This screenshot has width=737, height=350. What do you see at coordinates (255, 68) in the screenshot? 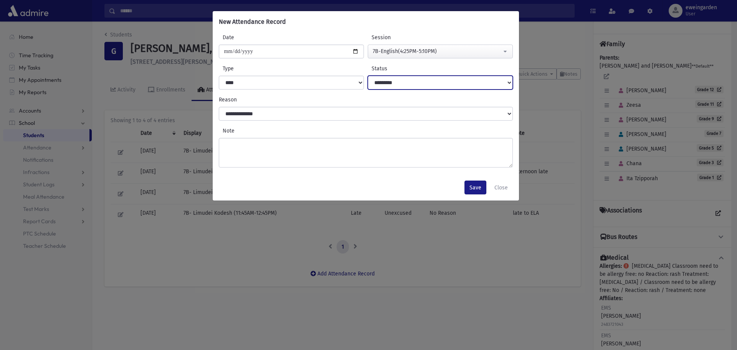
I see `label: Type` at bounding box center [255, 68].